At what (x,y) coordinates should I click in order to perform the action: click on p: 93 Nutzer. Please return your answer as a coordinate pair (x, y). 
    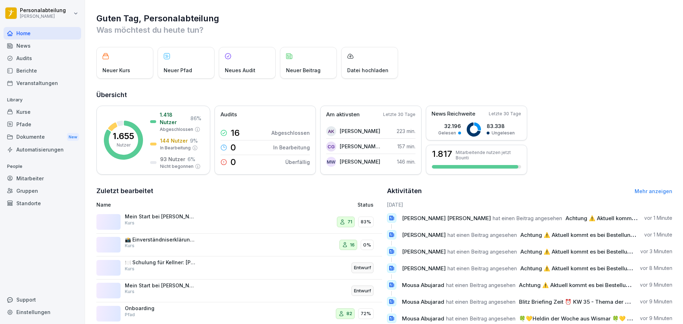
    Looking at the image, I should click on (173, 159).